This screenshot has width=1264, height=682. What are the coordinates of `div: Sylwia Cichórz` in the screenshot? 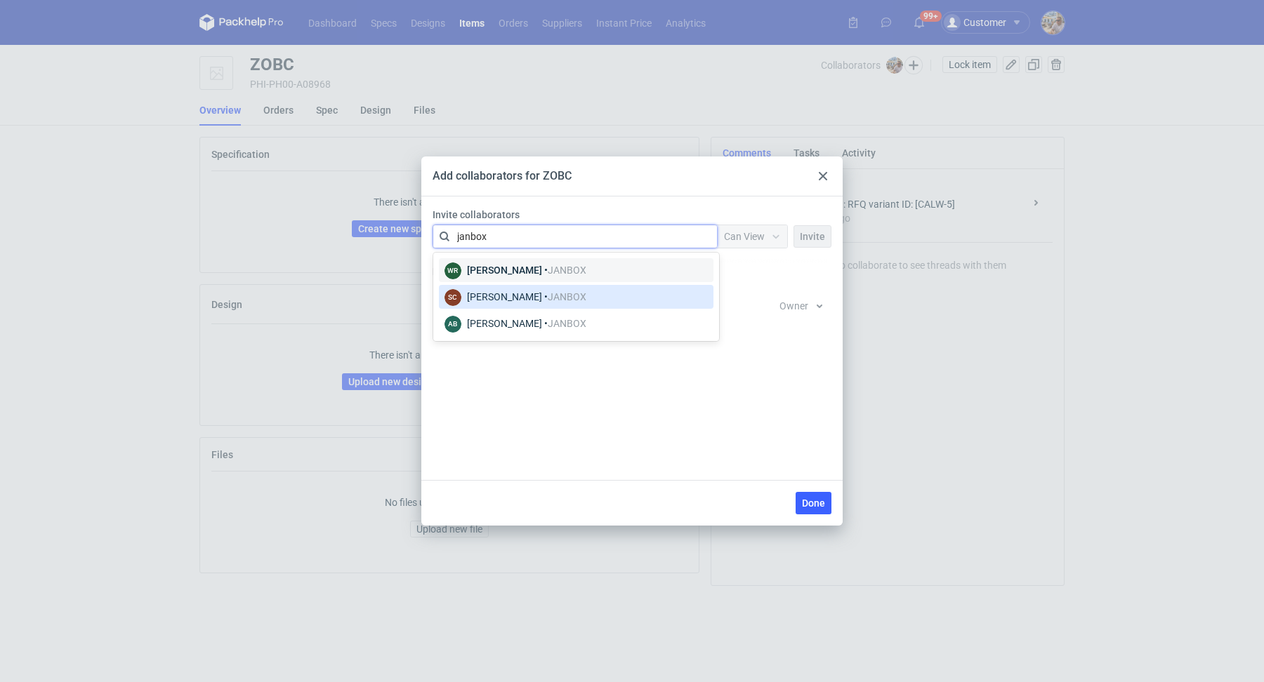 It's located at (453, 298).